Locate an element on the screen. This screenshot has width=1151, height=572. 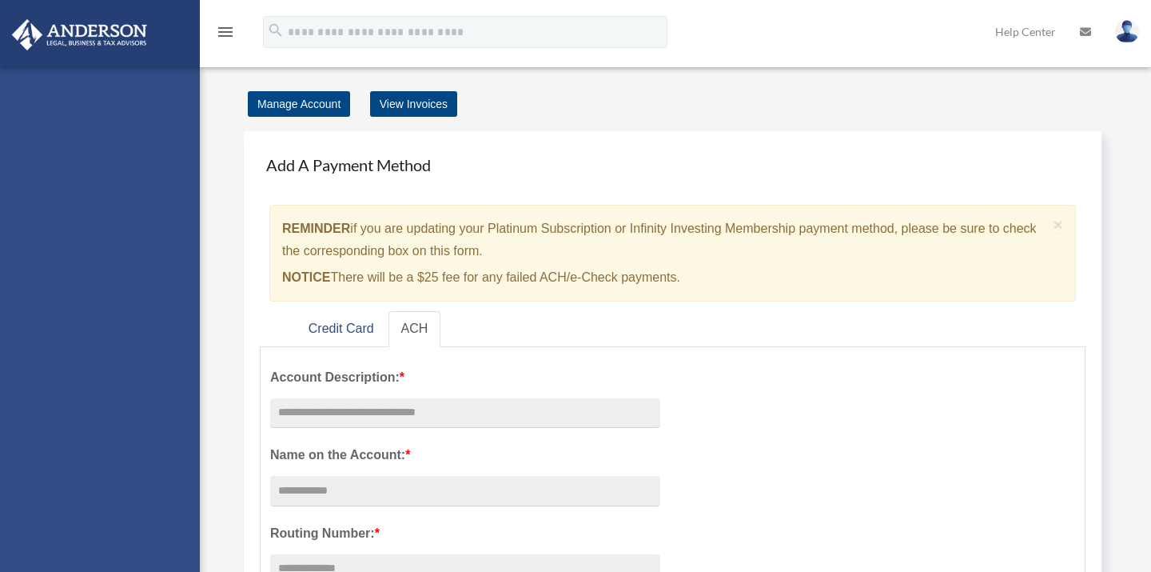
a: Credit Card is located at coordinates (341, 329).